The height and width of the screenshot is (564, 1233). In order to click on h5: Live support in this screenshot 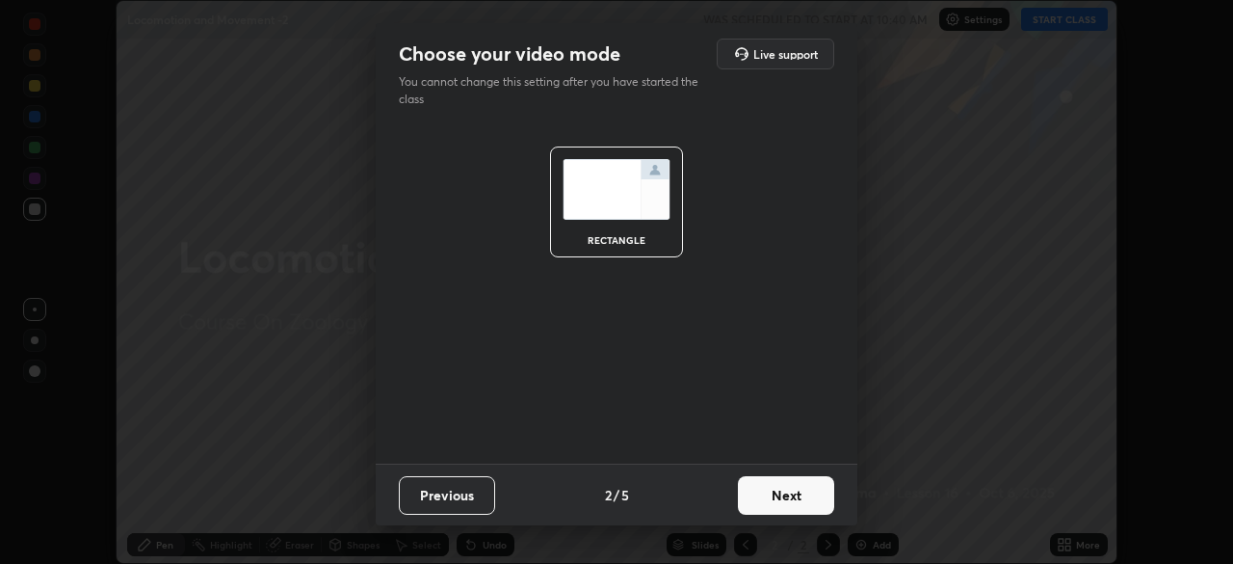, I will do `click(785, 54)`.